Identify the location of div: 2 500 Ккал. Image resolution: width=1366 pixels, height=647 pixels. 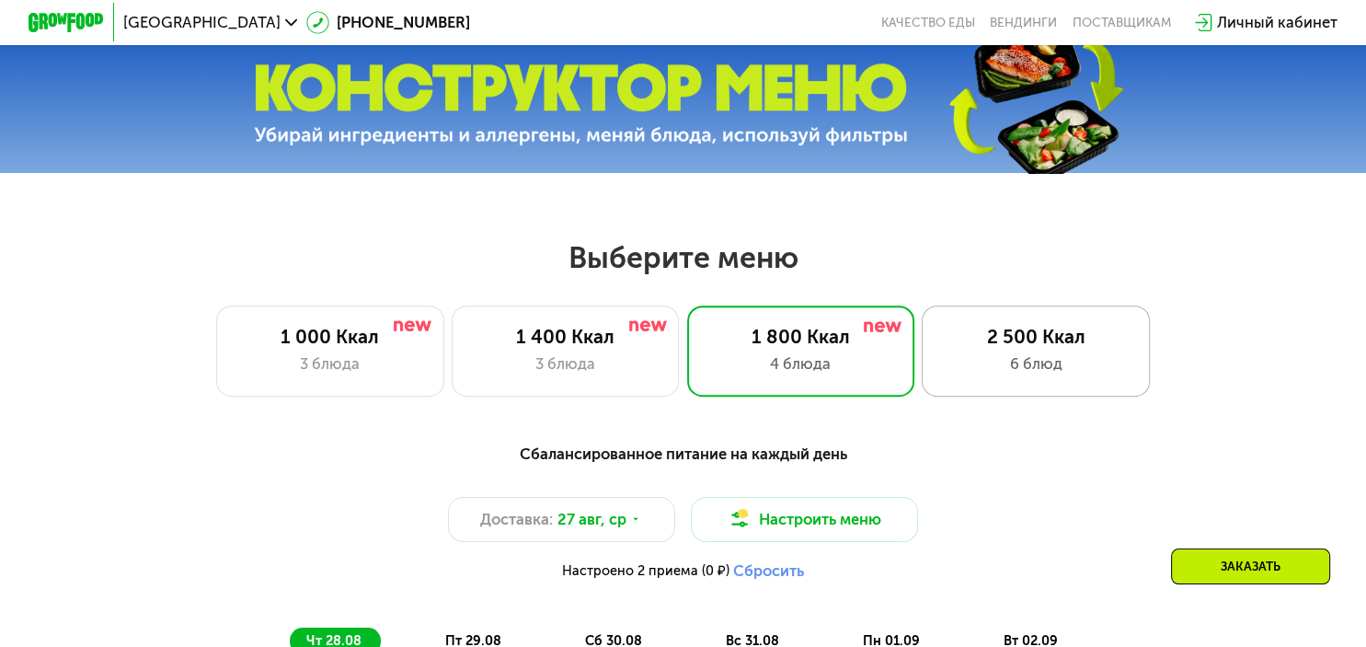
(1036, 337).